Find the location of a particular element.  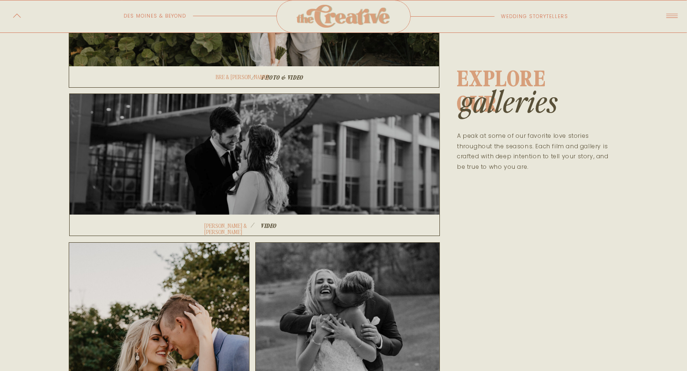

a: video is located at coordinates (284, 225).